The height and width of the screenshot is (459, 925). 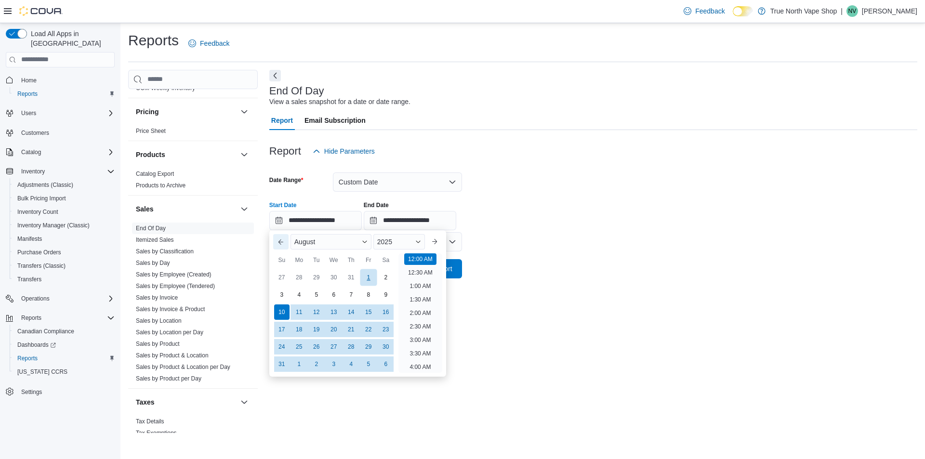 What do you see at coordinates (386, 260) in the screenshot?
I see `div: Sa` at bounding box center [386, 260].